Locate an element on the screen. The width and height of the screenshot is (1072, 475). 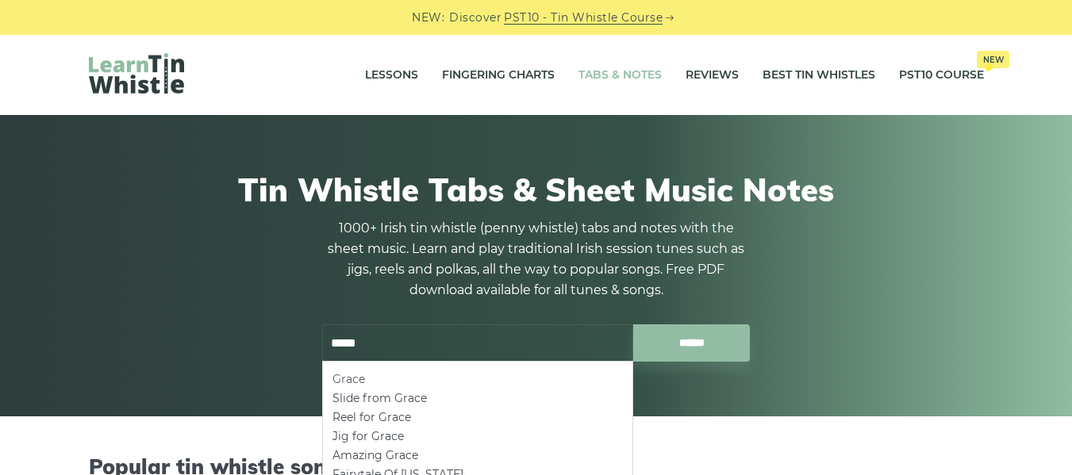
span: New is located at coordinates (992, 59).